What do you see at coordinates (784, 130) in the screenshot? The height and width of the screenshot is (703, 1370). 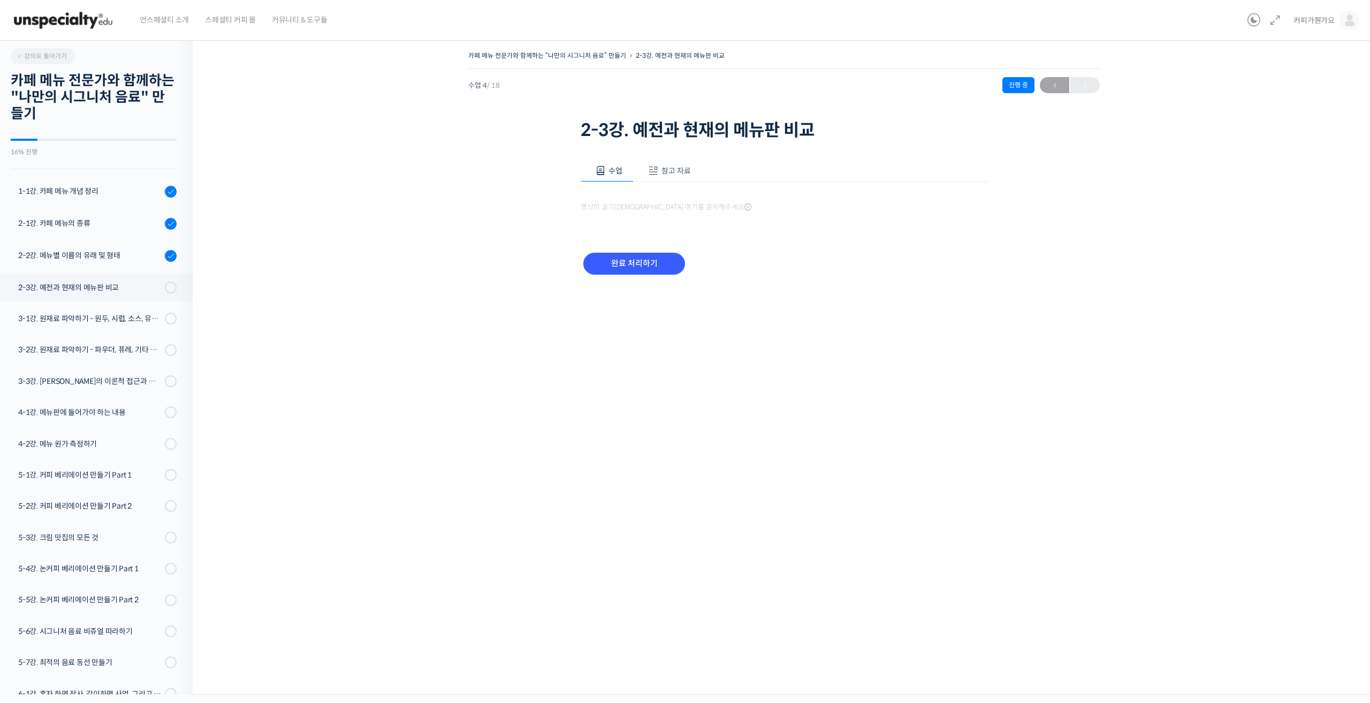 I see `h1: 2-3강. 예전과 현재의 메뉴판 비교` at bounding box center [784, 130].